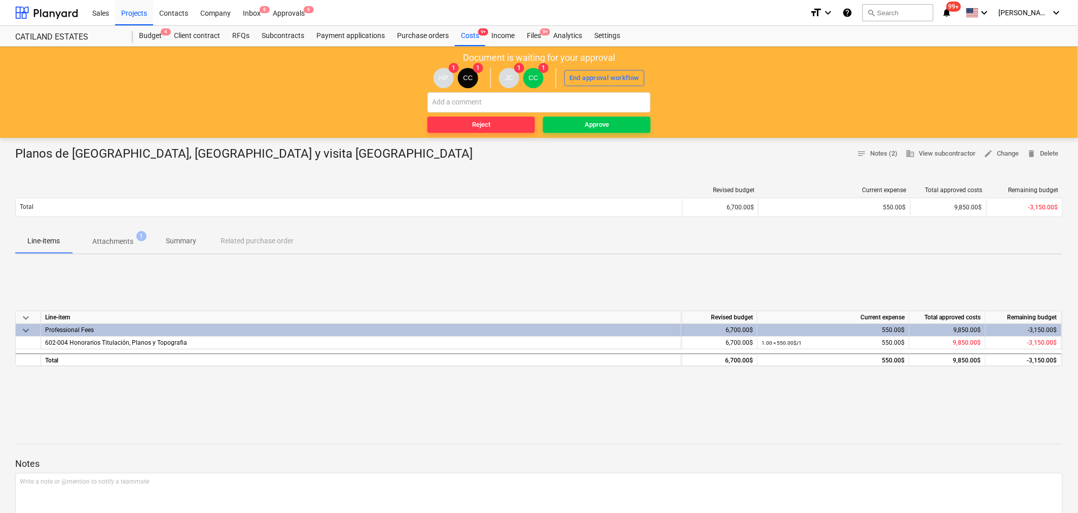  I want to click on div: Carlos Cedeno, so click(468, 78).